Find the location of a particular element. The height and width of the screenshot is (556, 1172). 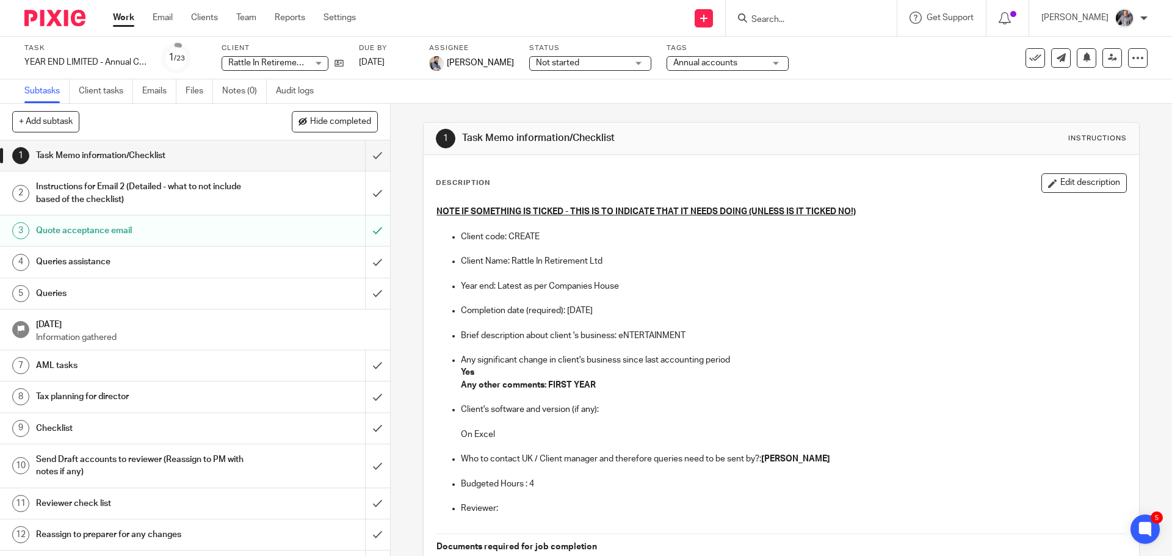

h1: Queries assistance is located at coordinates (142, 262).